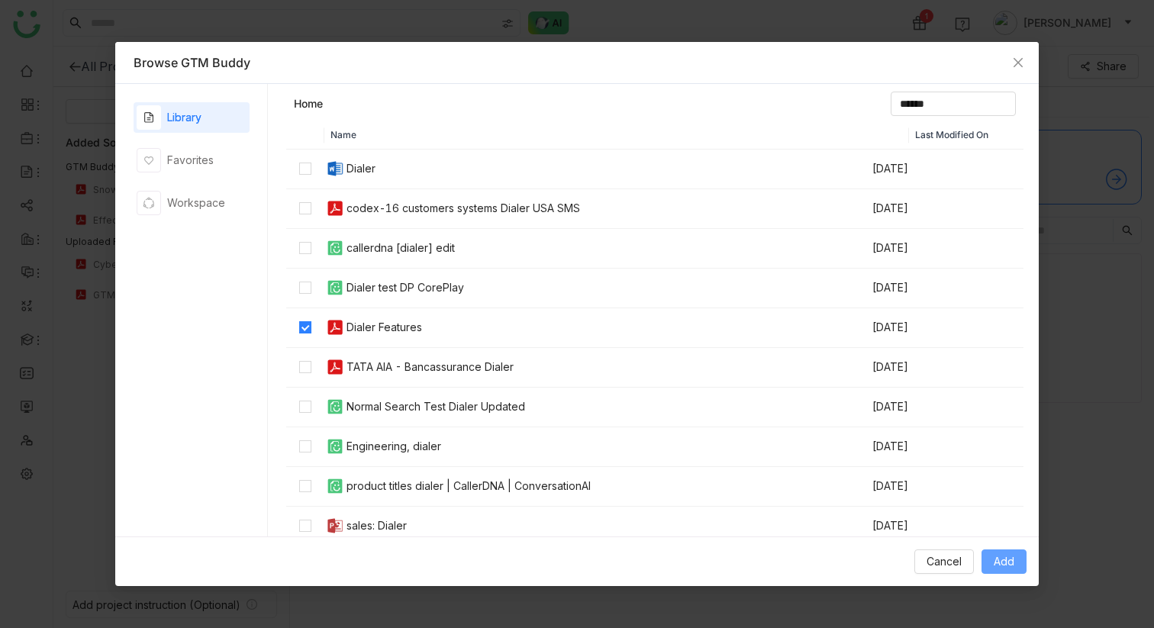  Describe the element at coordinates (184, 118) in the screenshot. I see `div: Library` at that location.